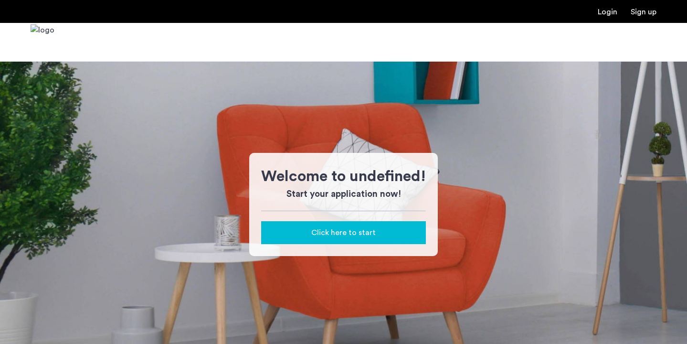 Image resolution: width=687 pixels, height=344 pixels. What do you see at coordinates (343, 194) in the screenshot?
I see `h3: Start your application now!` at bounding box center [343, 194].